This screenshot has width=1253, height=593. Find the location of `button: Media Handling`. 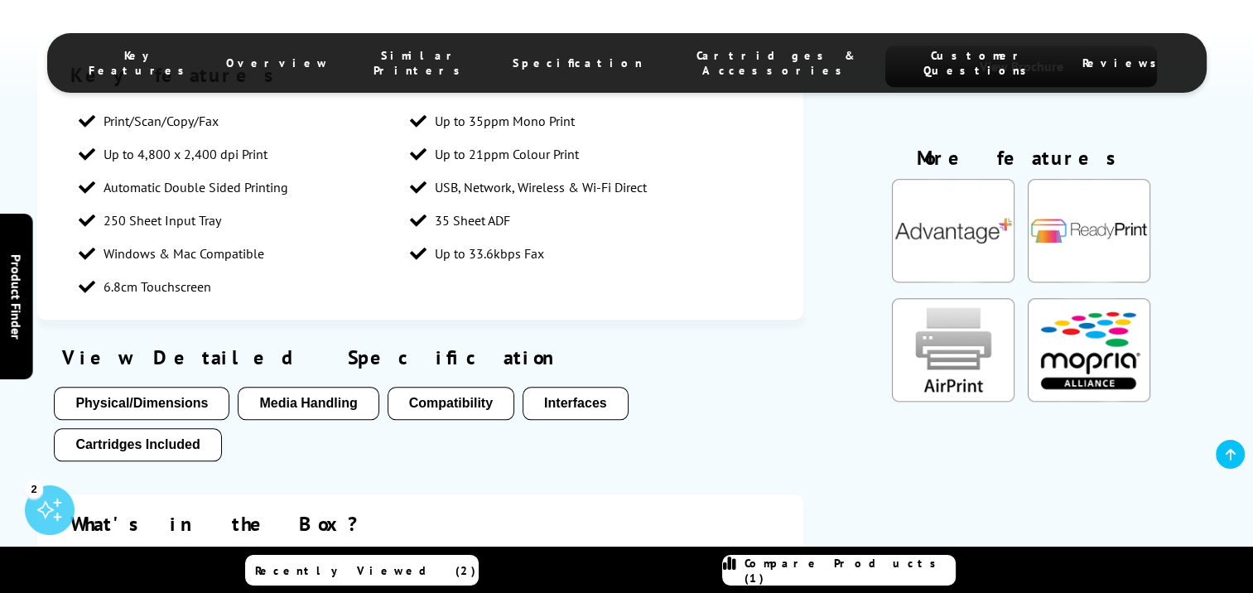

button: Media Handling is located at coordinates (308, 403).